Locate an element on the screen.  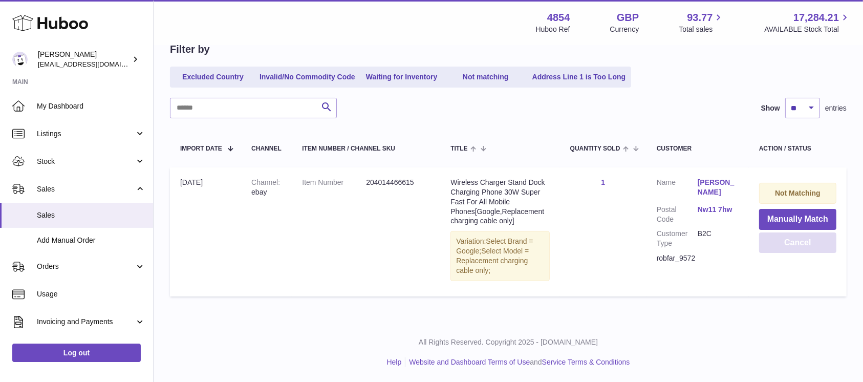
div: Huboo Ref is located at coordinates (553, 29).